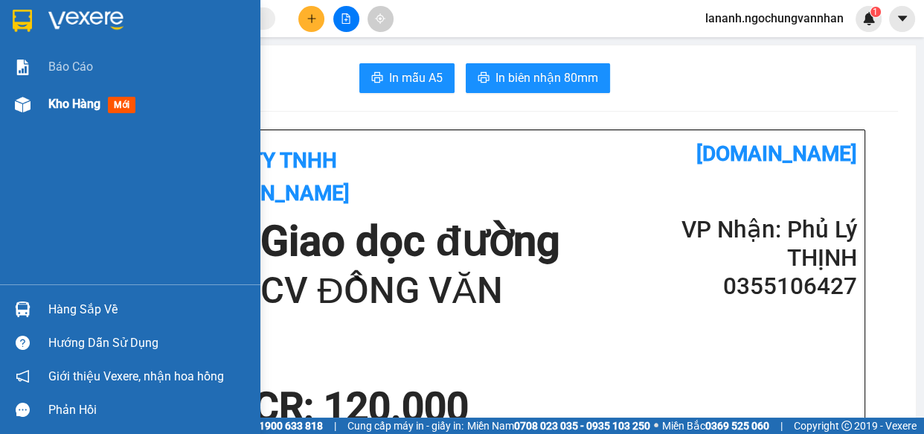  What do you see at coordinates (149, 309) in the screenshot?
I see `div: Hàng sắp về` at bounding box center [149, 309].